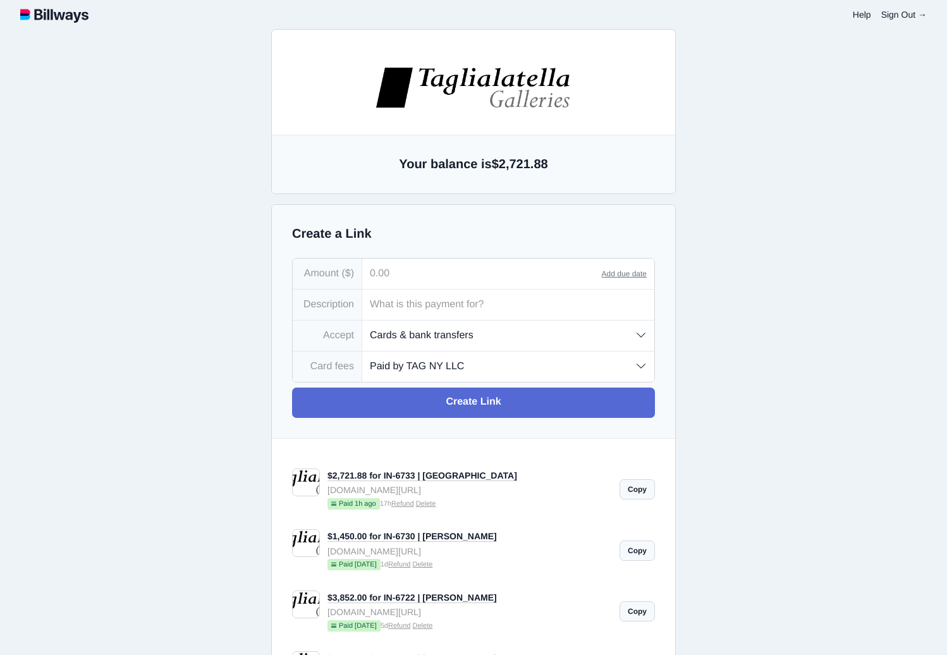  Describe the element at coordinates (470, 565) in the screenshot. I see `small: 1d` at that location.